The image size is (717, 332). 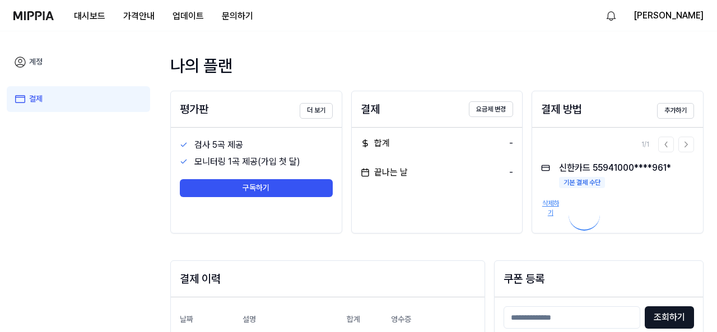 What do you see at coordinates (561, 109) in the screenshot?
I see `div: 결제 방법` at bounding box center [561, 109].